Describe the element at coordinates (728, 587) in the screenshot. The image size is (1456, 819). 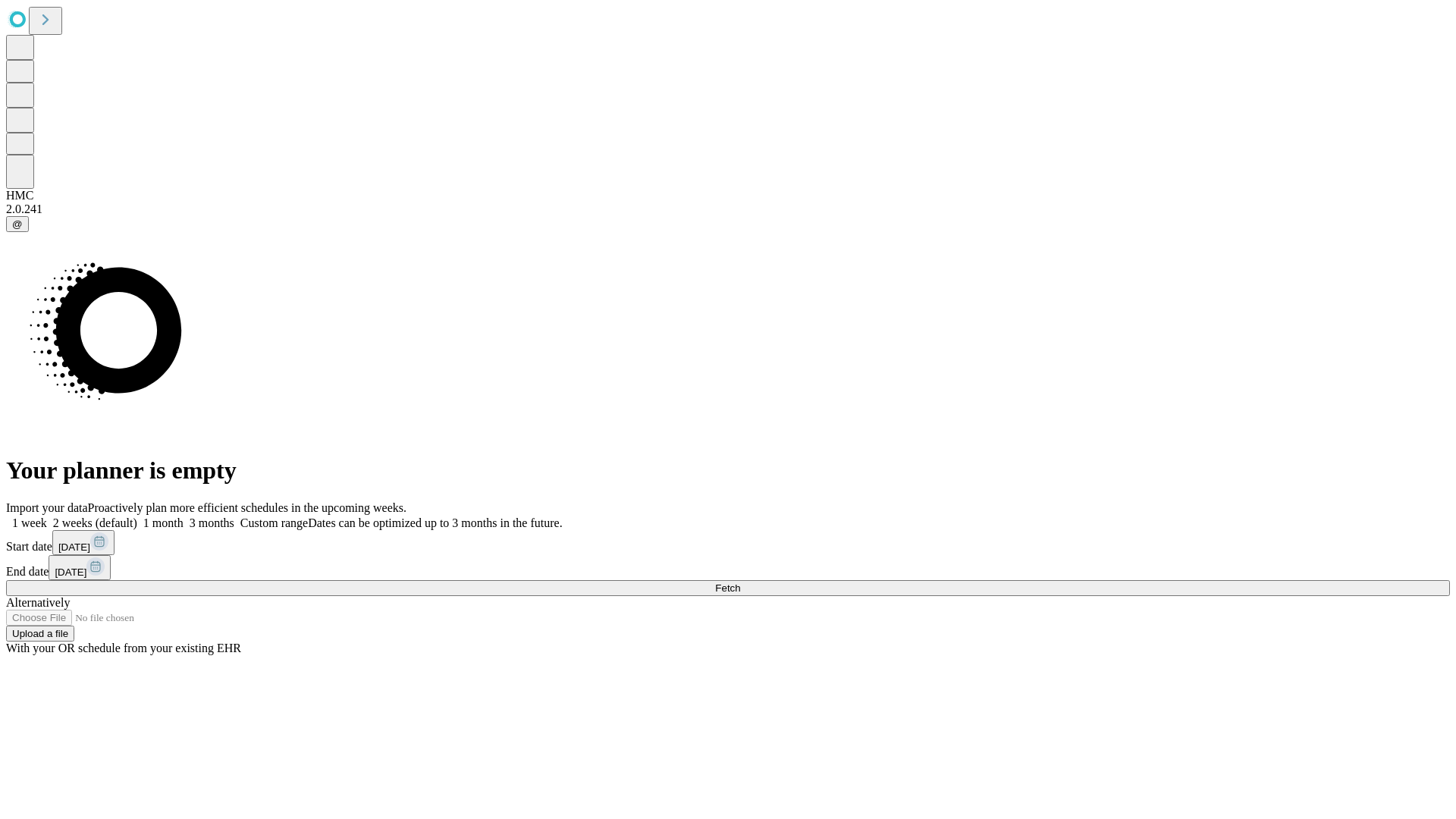
I see `button: Fetch` at that location.